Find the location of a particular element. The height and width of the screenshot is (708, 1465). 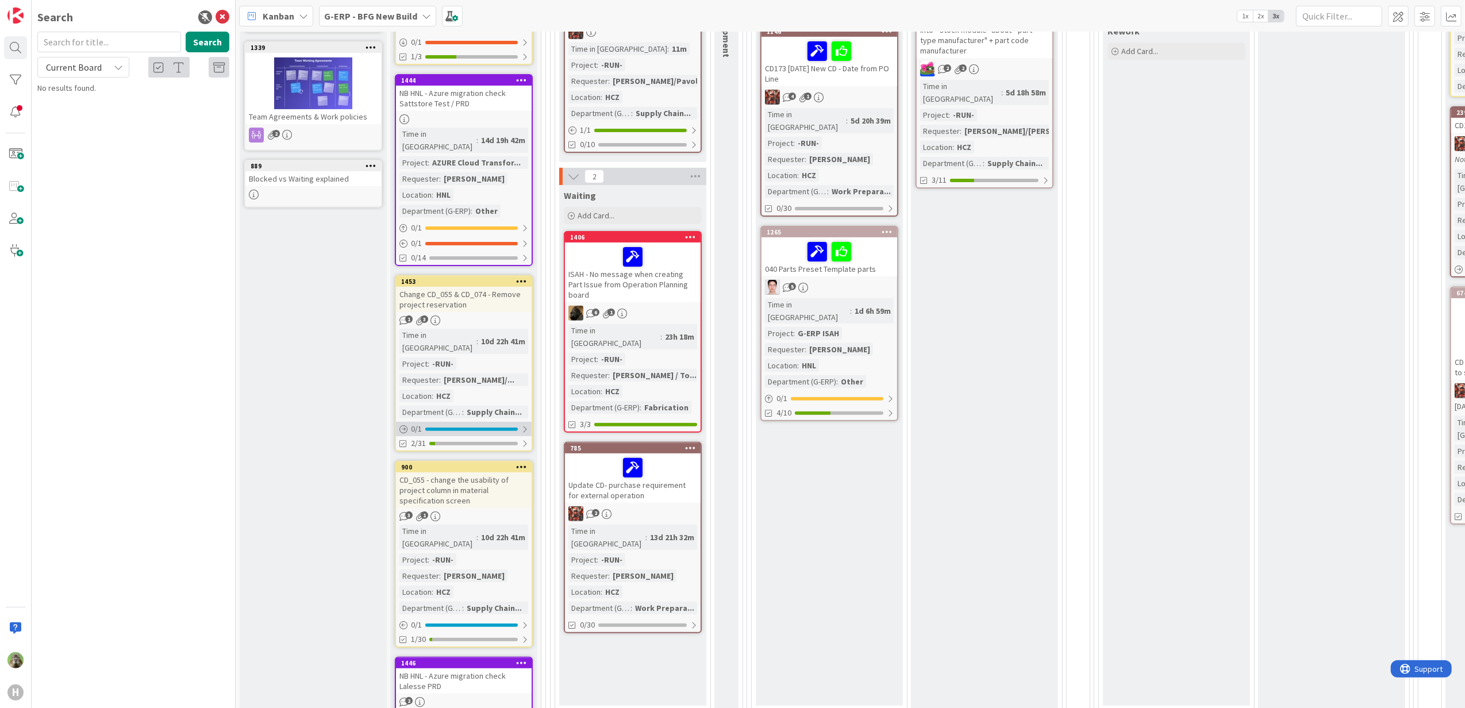

span: 0/10 is located at coordinates (587, 144).